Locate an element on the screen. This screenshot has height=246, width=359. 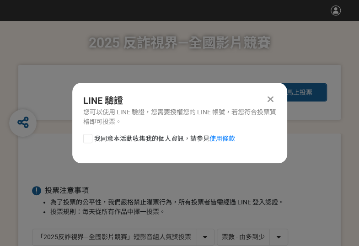
div: LINE 驗證 is located at coordinates (180, 101).